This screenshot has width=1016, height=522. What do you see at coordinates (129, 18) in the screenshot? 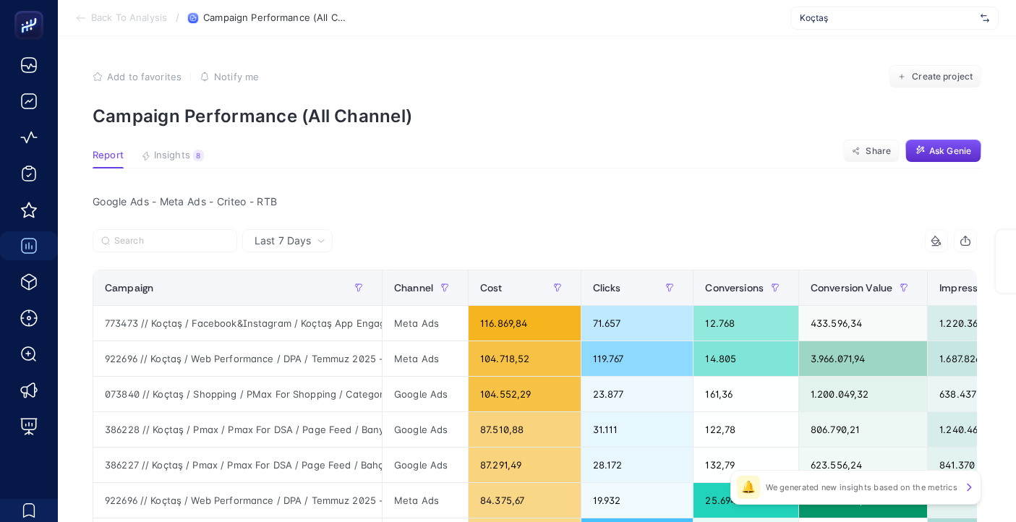
I see `span: Back To Analysis` at bounding box center [129, 18].